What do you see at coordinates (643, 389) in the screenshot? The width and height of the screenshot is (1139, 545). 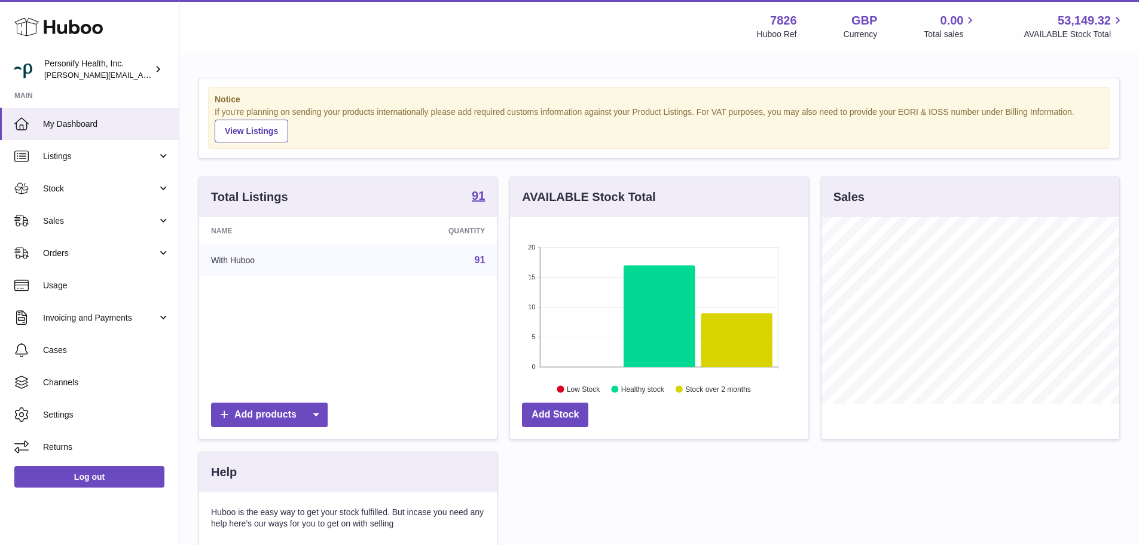 I see `text: Healthy stock` at bounding box center [643, 389].